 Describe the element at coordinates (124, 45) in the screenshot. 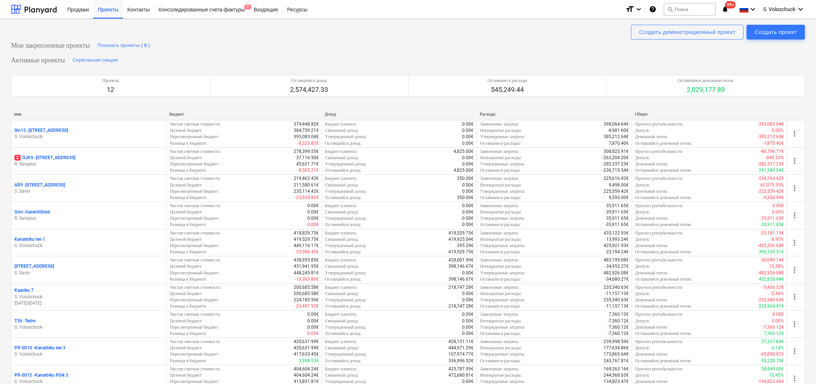

I see `button: Показать проекты ( 0 )` at that location.